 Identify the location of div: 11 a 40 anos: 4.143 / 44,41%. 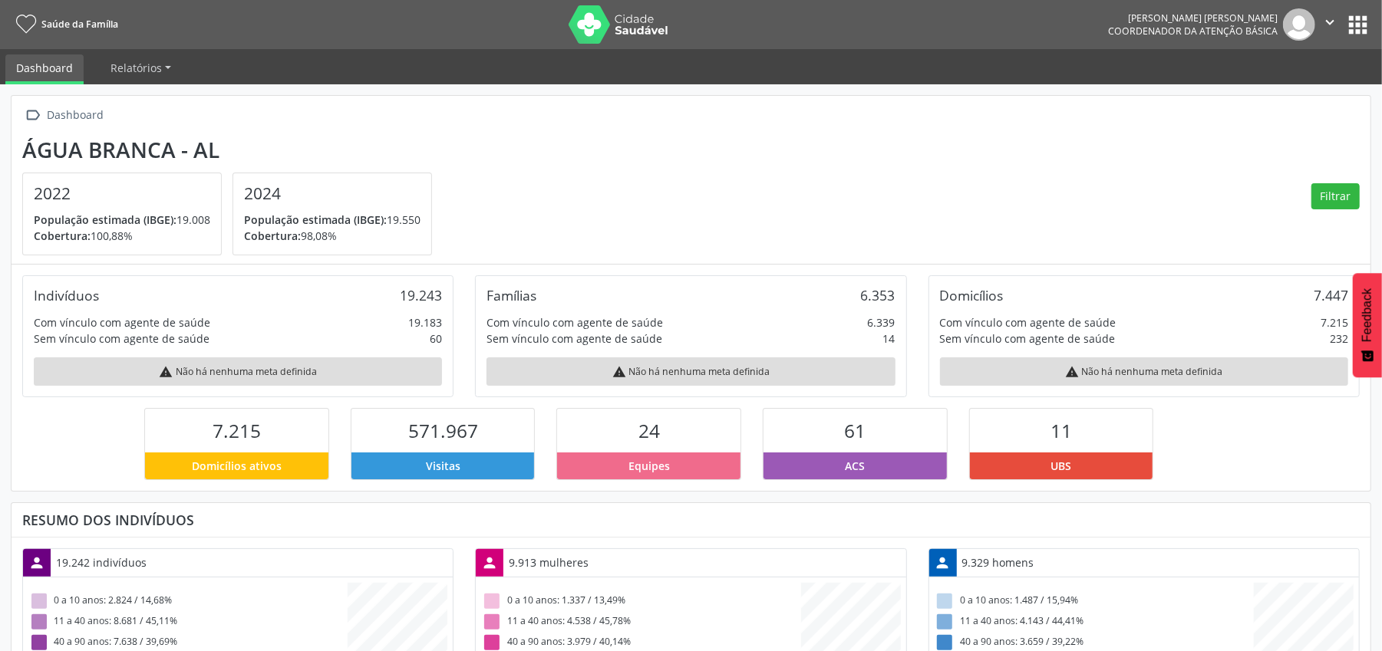
(1094, 622).